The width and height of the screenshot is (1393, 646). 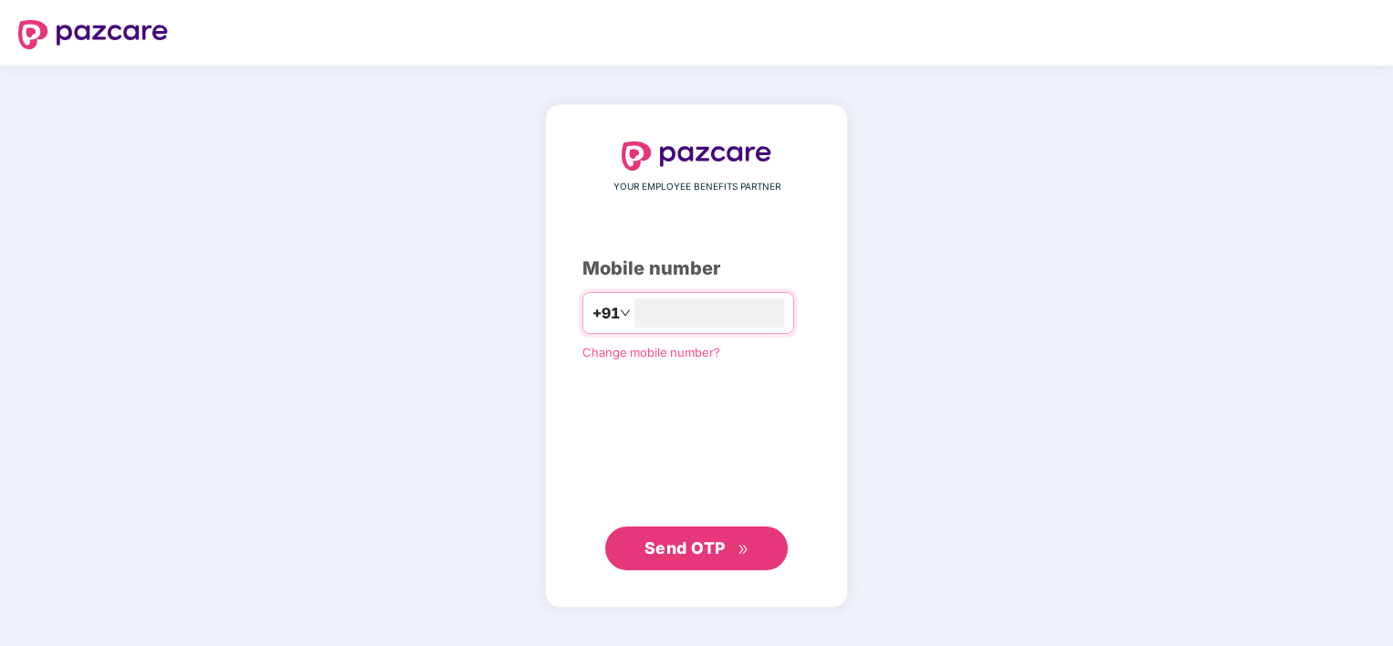 What do you see at coordinates (625, 313) in the screenshot?
I see `span: down` at bounding box center [625, 313].